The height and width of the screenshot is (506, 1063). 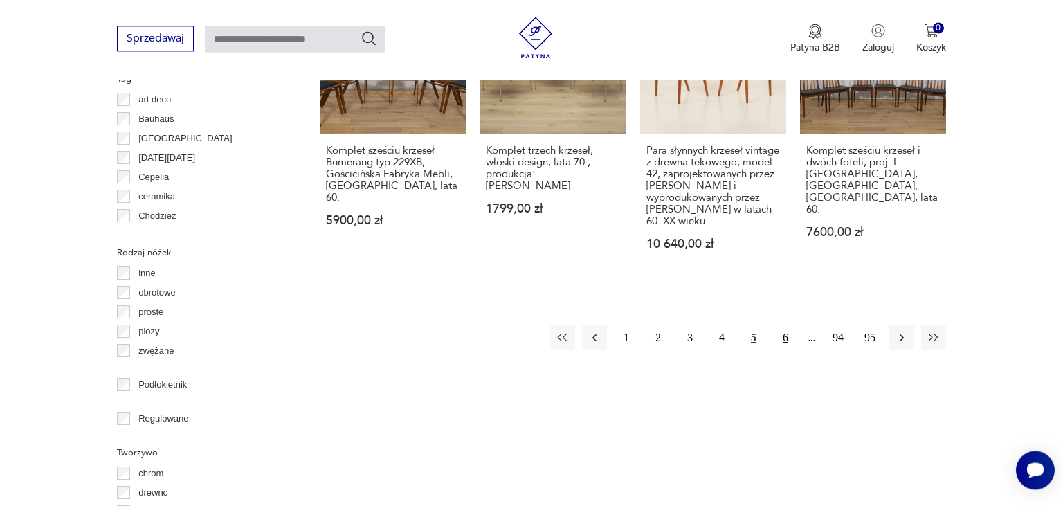 I want to click on div: 0, so click(x=938, y=28).